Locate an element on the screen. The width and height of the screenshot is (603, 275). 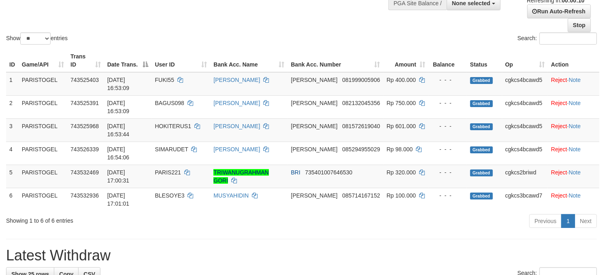
td: 1 is located at coordinates (12, 84).